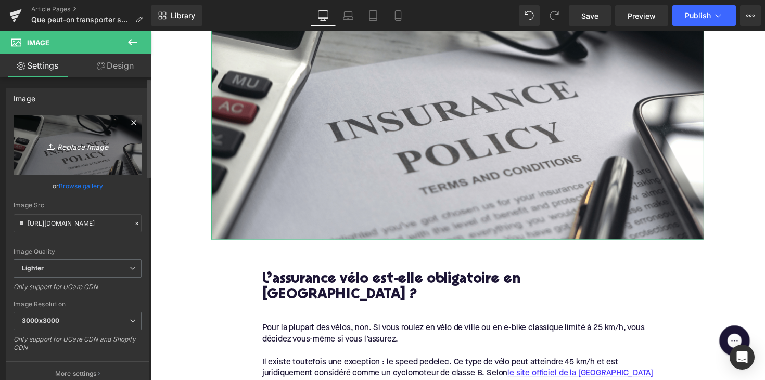 Image resolution: width=765 pixels, height=380 pixels. Describe the element at coordinates (323, 16) in the screenshot. I see `a: Desktop` at that location.